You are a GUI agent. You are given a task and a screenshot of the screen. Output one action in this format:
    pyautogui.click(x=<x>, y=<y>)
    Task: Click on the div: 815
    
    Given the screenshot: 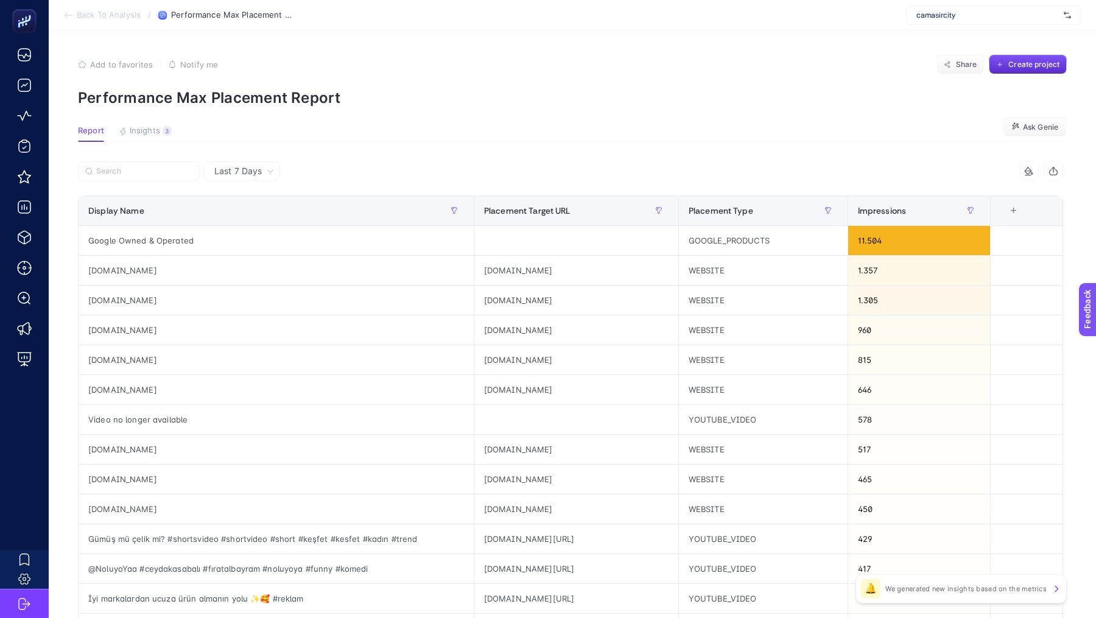 What is the action you would take?
    pyautogui.click(x=920, y=360)
    